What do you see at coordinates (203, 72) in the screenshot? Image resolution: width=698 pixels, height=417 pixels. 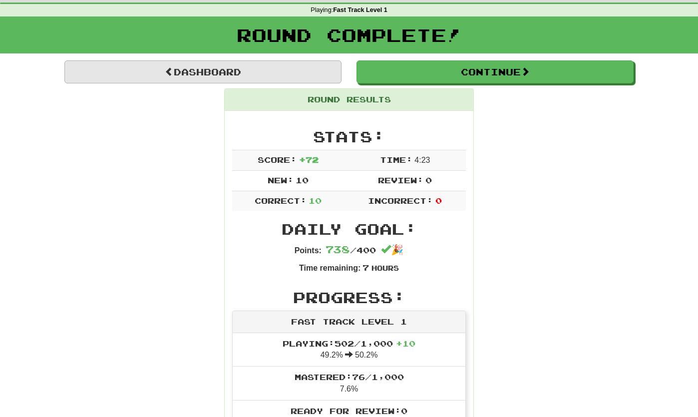 I see `a: Dashboard` at bounding box center [203, 72].